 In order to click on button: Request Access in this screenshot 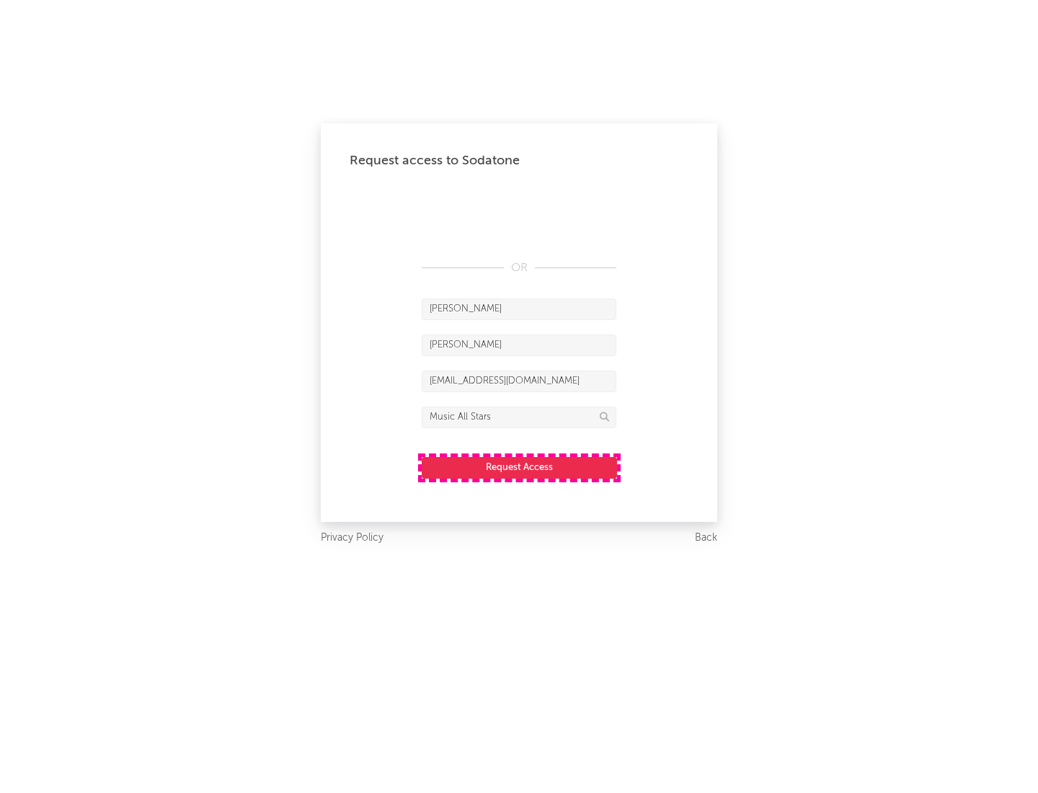, I will do `click(519, 468)`.